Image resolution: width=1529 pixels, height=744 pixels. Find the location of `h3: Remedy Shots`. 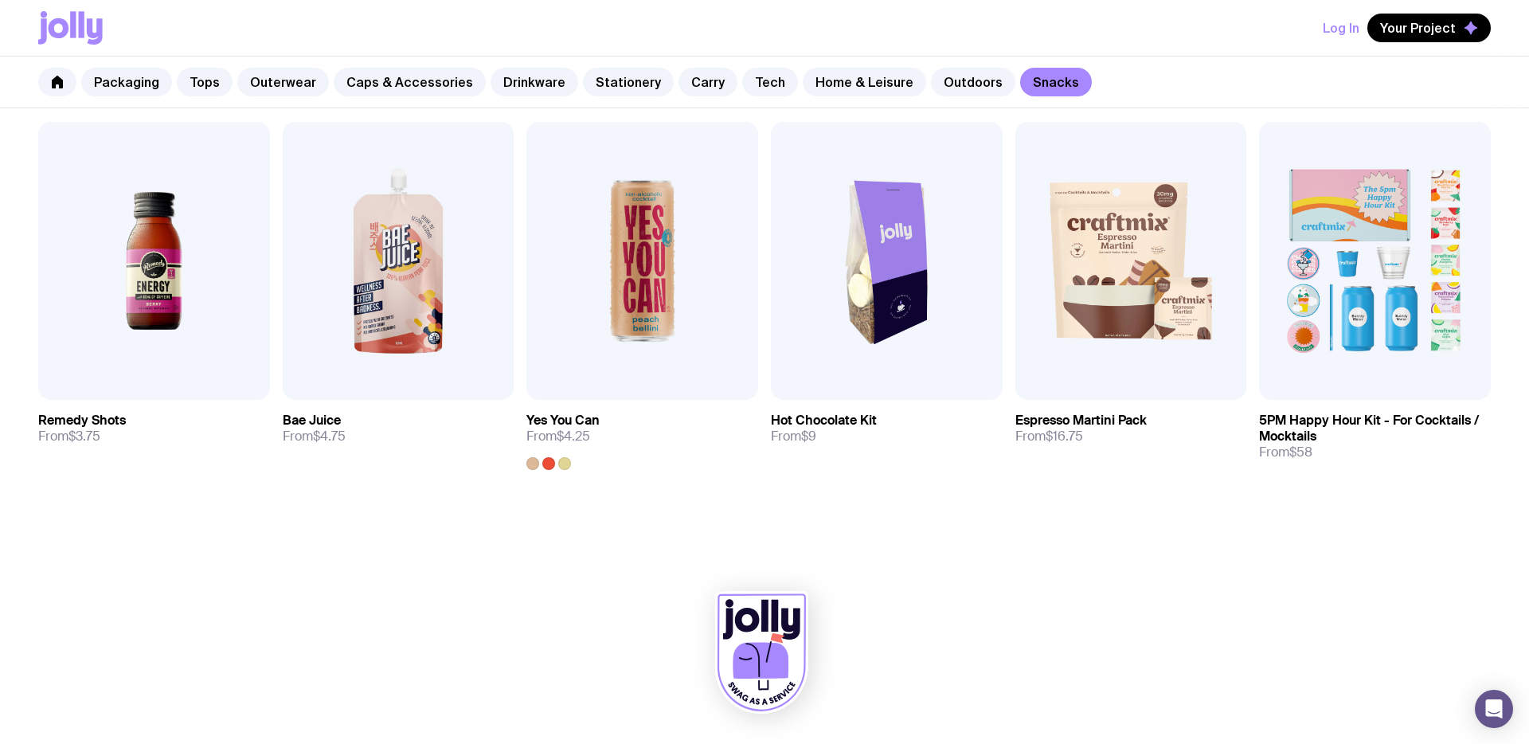

h3: Remedy Shots is located at coordinates (82, 421).